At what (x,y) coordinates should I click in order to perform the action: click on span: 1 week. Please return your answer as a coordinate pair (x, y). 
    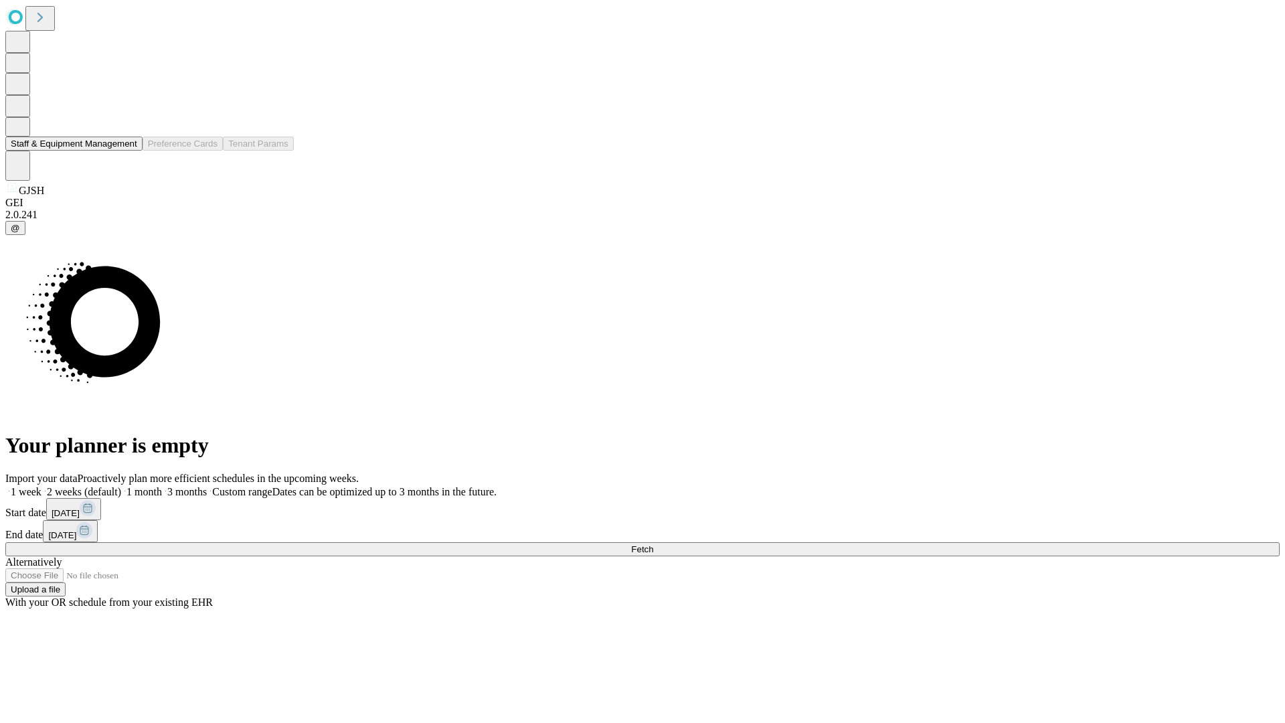
    Looking at the image, I should click on (26, 491).